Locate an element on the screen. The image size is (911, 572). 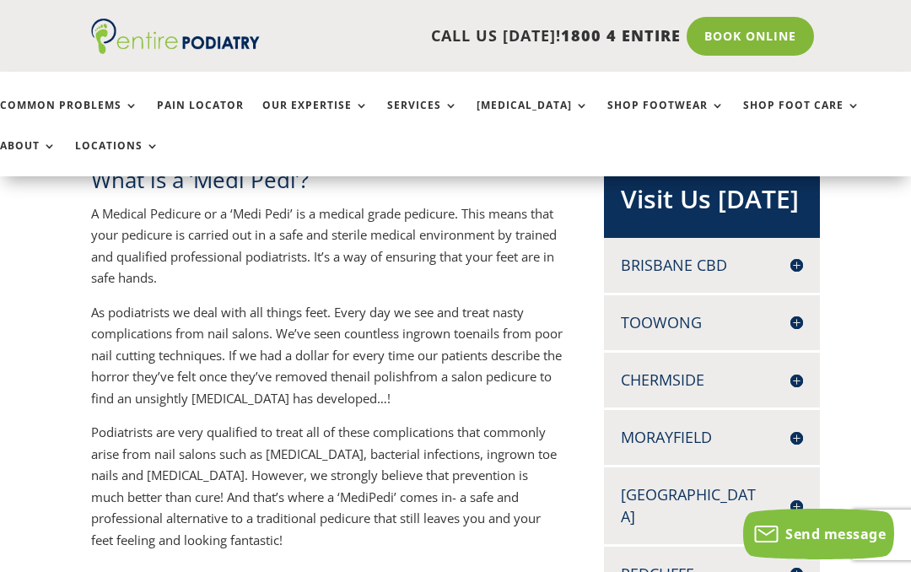
span: Send message is located at coordinates (835, 534).